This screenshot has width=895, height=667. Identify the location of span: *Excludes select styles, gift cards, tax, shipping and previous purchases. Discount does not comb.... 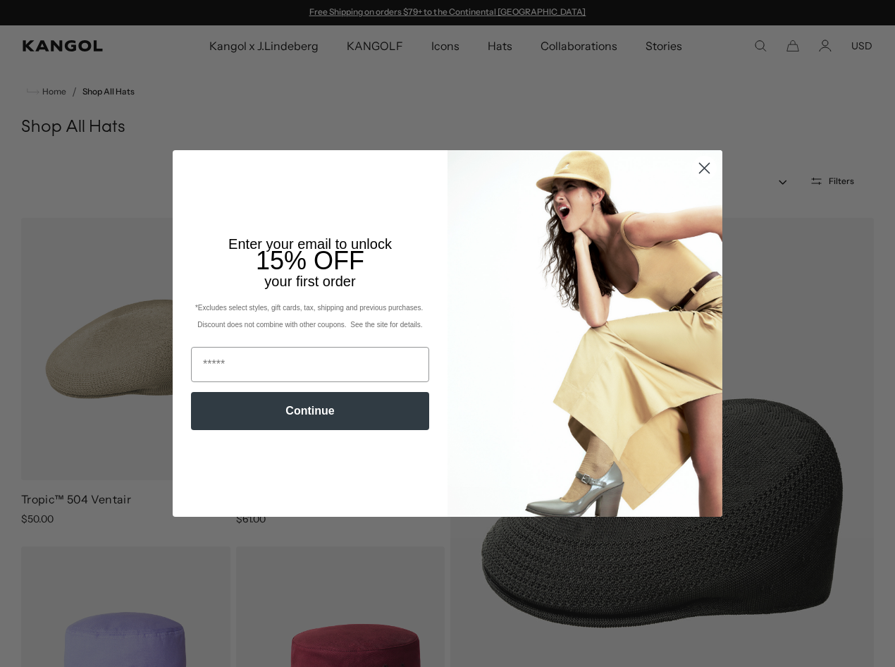
(310, 316).